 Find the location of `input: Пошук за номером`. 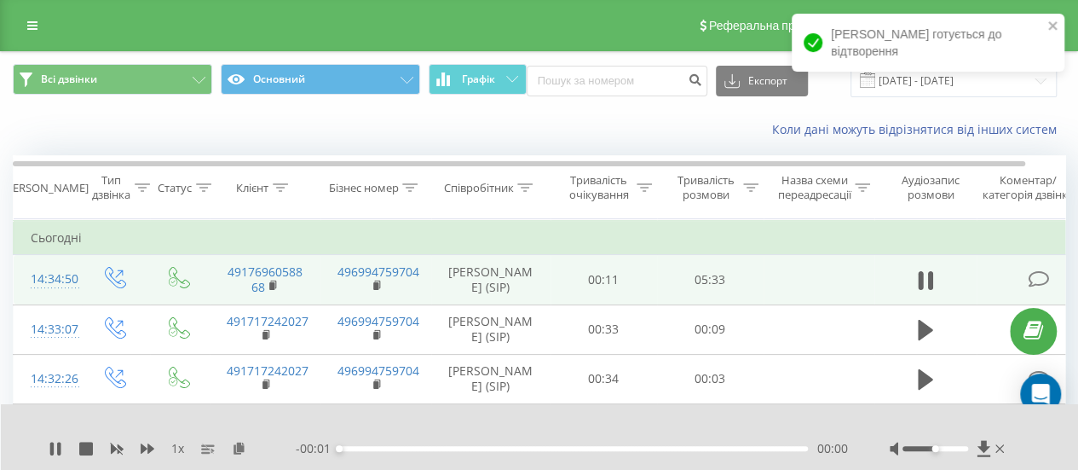

input: Пошук за номером is located at coordinates (617, 81).